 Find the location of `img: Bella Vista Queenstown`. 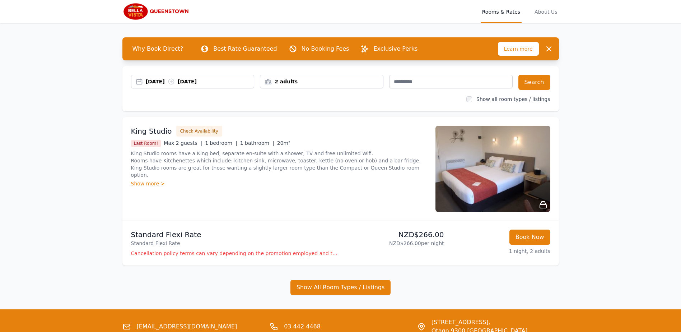

img: Bella Vista Queenstown is located at coordinates (157, 11).